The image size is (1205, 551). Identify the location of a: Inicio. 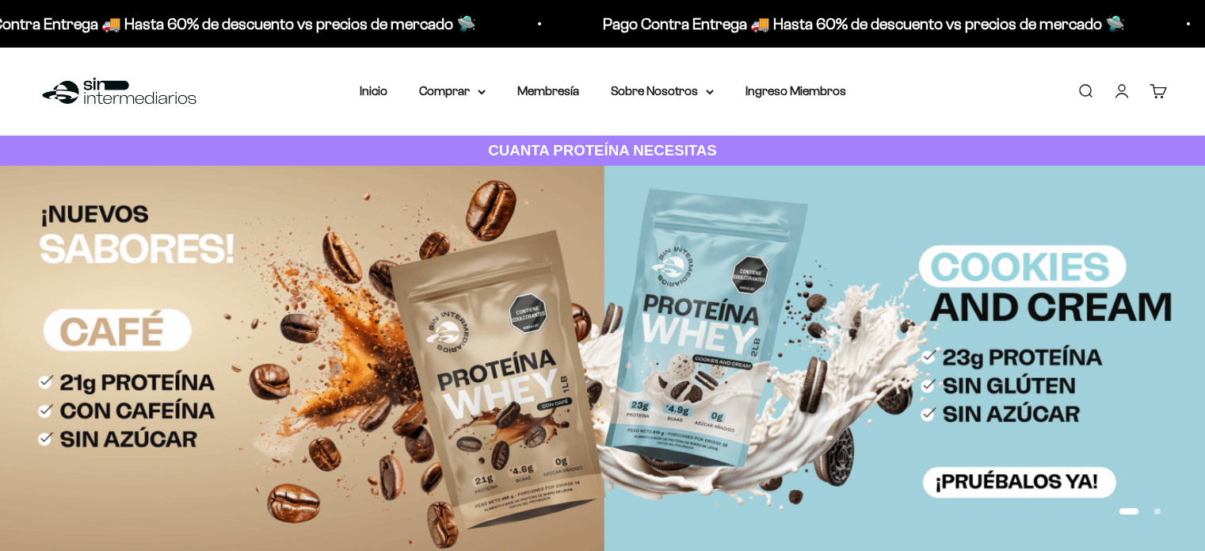
(373, 90).